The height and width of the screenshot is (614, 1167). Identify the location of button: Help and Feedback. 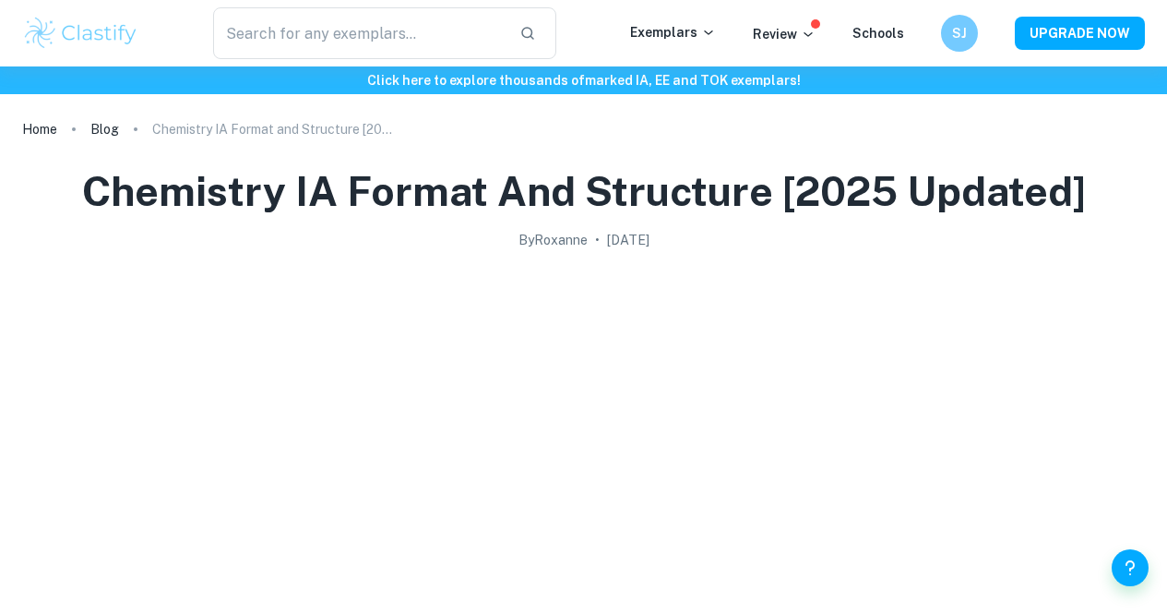
(1130, 567).